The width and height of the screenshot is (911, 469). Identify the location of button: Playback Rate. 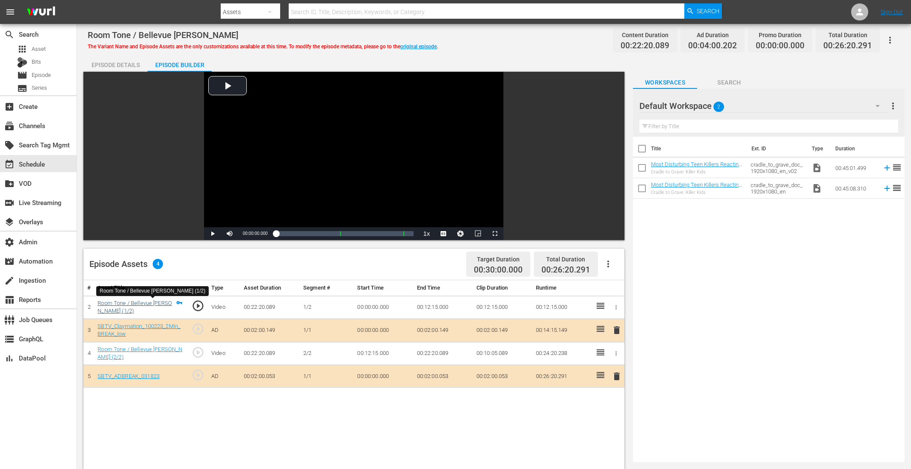
(426, 234).